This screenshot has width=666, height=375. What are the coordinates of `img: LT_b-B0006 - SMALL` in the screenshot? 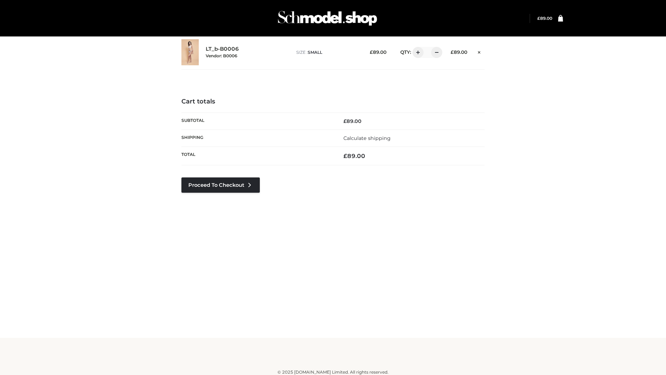 It's located at (190, 52).